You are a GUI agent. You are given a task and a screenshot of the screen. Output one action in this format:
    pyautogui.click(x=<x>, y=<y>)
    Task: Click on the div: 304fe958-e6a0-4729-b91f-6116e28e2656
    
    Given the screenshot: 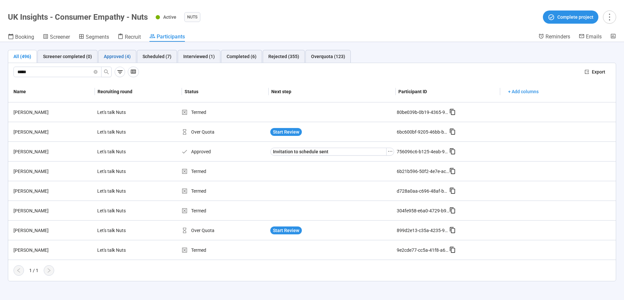 What is the action you would take?
    pyautogui.click(x=423, y=211)
    